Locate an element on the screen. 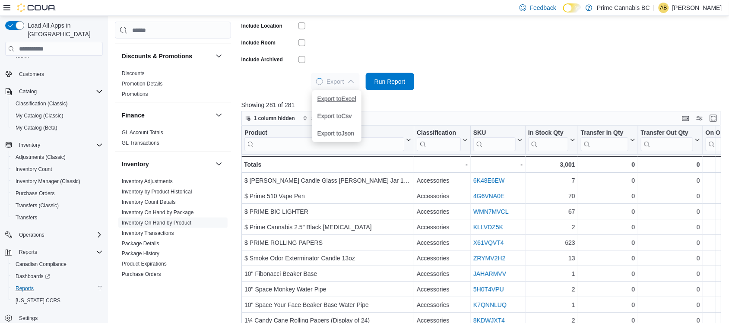  button: Inventory Manager (Classic) is located at coordinates (57, 181).